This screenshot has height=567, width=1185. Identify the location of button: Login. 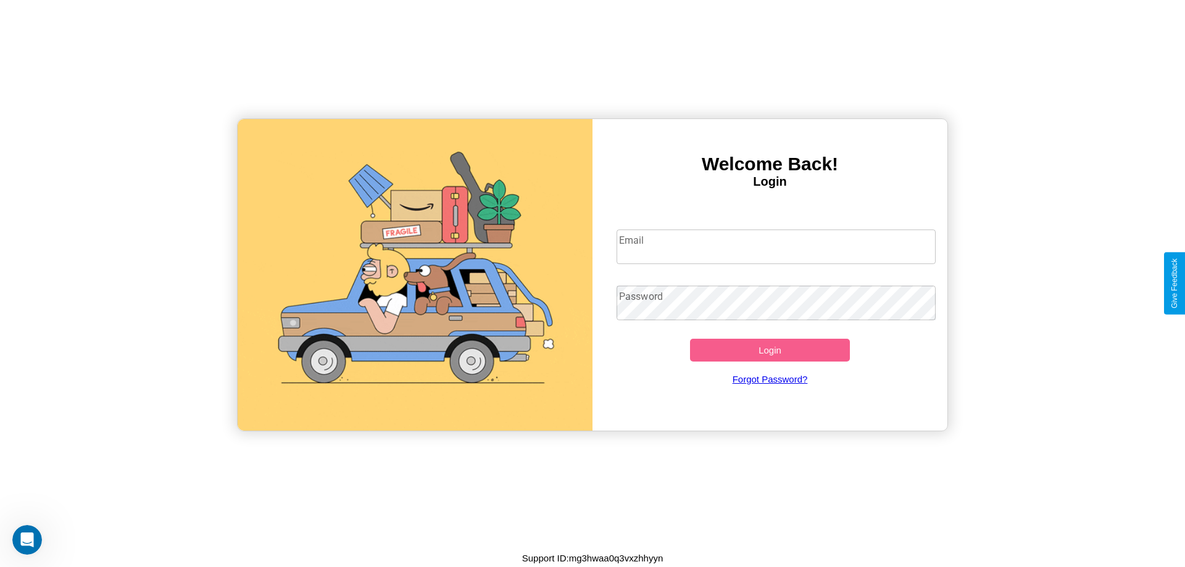
(770, 350).